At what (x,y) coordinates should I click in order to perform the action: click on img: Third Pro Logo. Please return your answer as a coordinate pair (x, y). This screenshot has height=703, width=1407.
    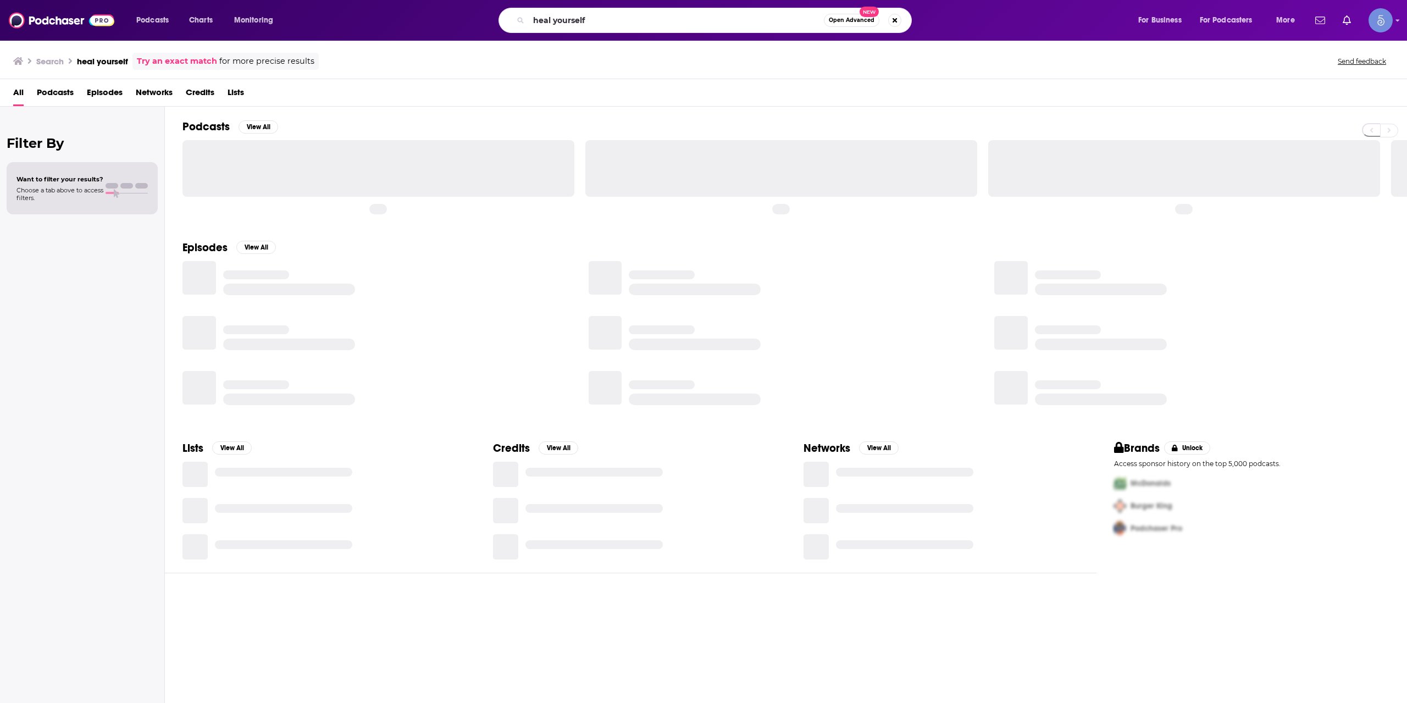
    Looking at the image, I should click on (1120, 528).